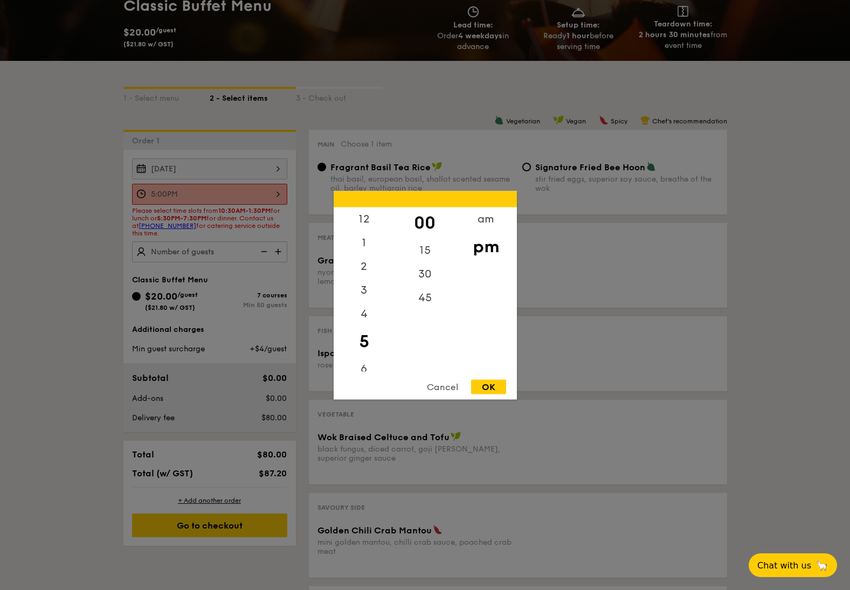  I want to click on div: 4, so click(364, 314).